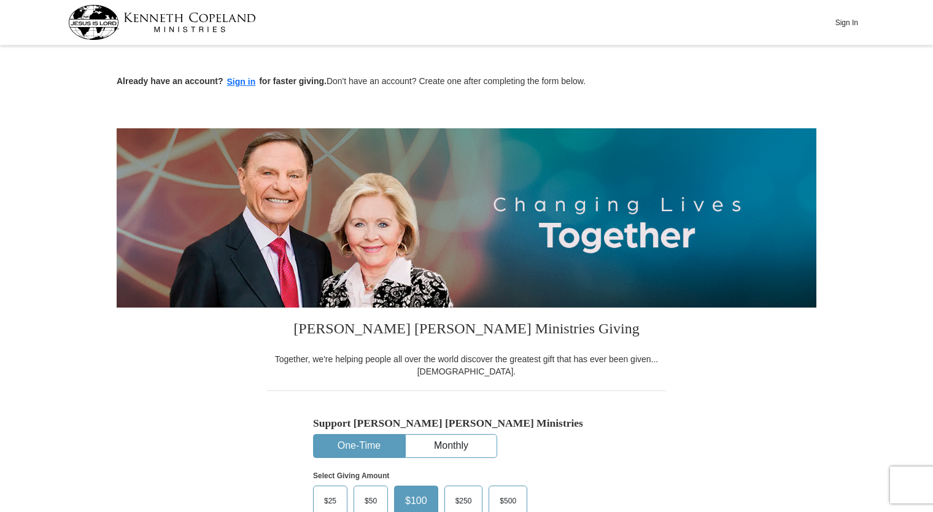  What do you see at coordinates (451, 445) in the screenshot?
I see `button: Monthly` at bounding box center [451, 445].